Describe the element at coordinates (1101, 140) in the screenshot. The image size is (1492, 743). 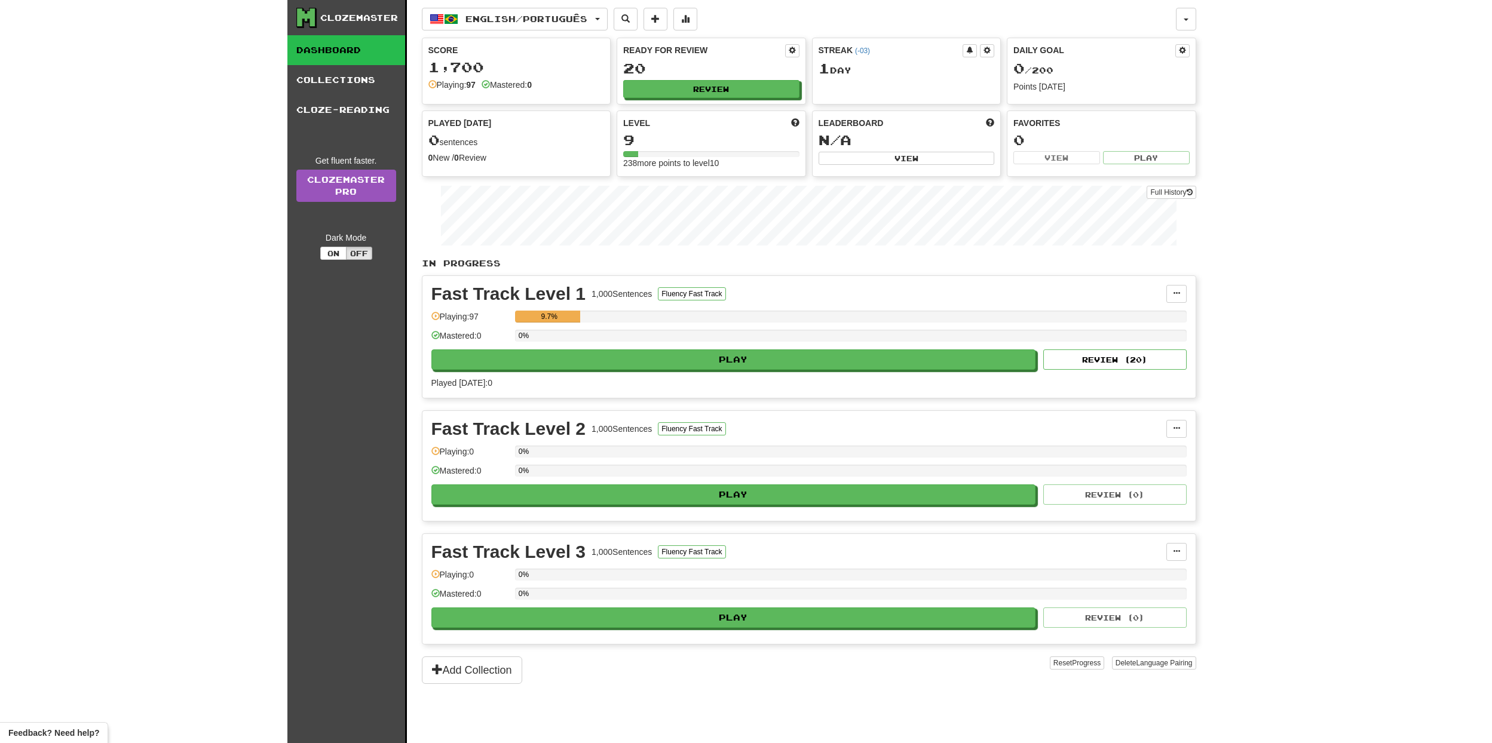
I see `div: 0` at that location.